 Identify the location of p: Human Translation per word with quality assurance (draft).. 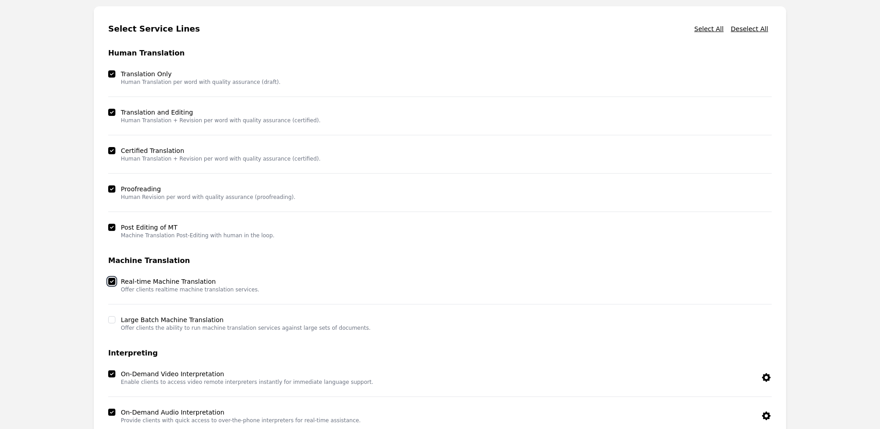
(201, 82).